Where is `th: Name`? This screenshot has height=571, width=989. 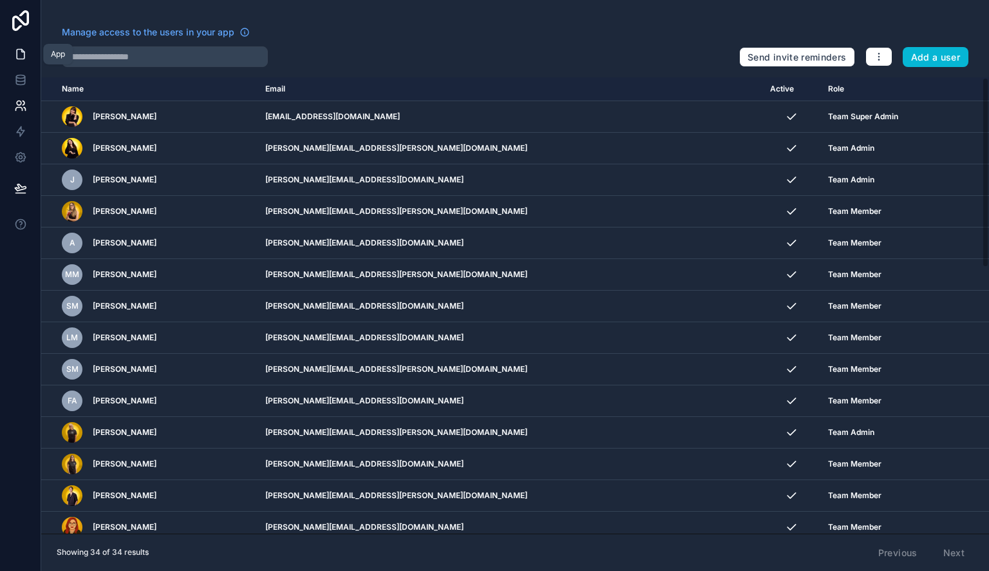
th: Name is located at coordinates (149, 89).